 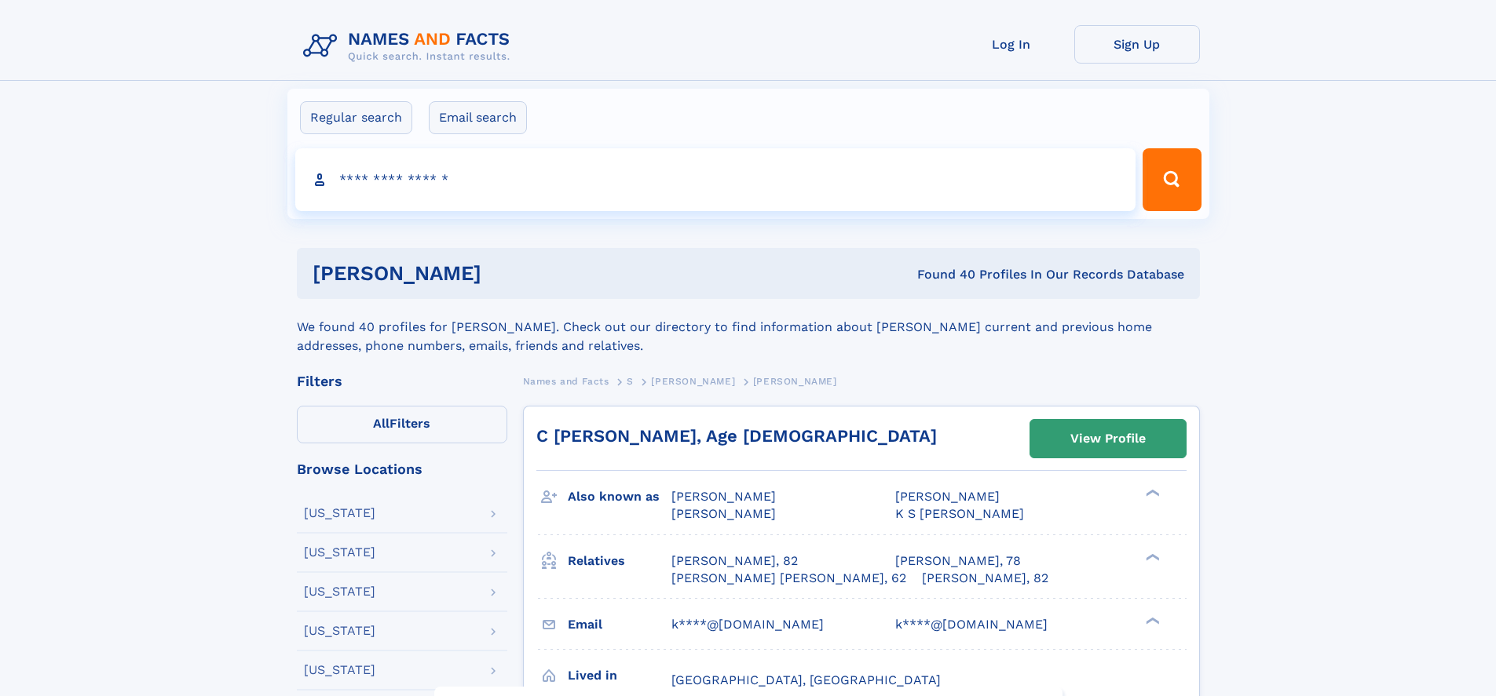 I want to click on h3: Lived in, so click(x=620, y=676).